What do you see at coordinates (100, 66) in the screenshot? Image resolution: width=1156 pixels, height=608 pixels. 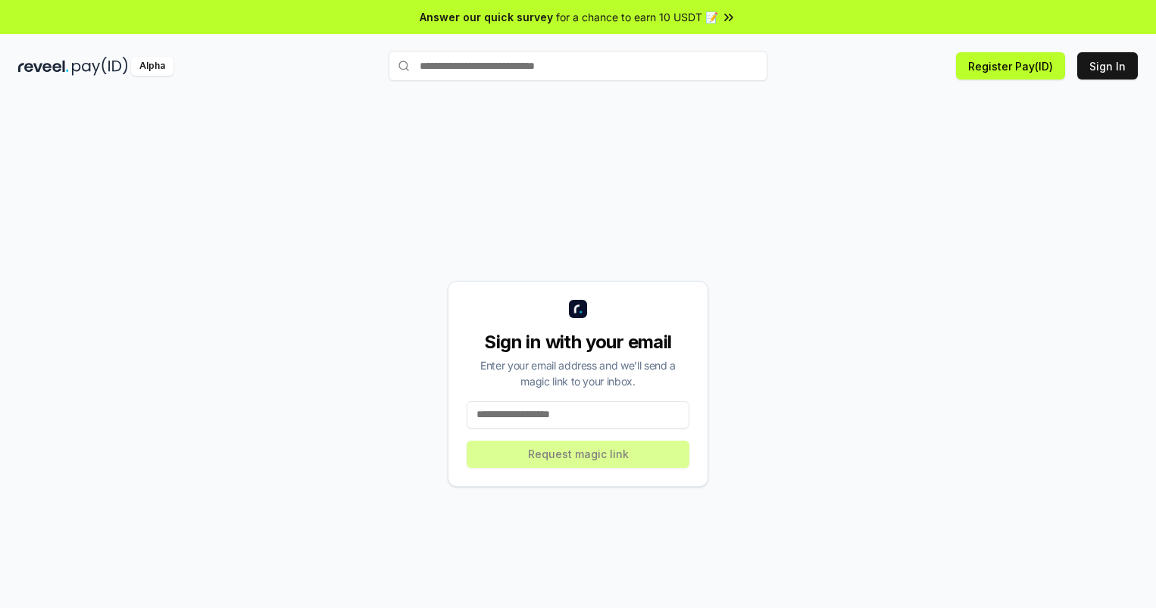 I see `img: pay_id` at bounding box center [100, 66].